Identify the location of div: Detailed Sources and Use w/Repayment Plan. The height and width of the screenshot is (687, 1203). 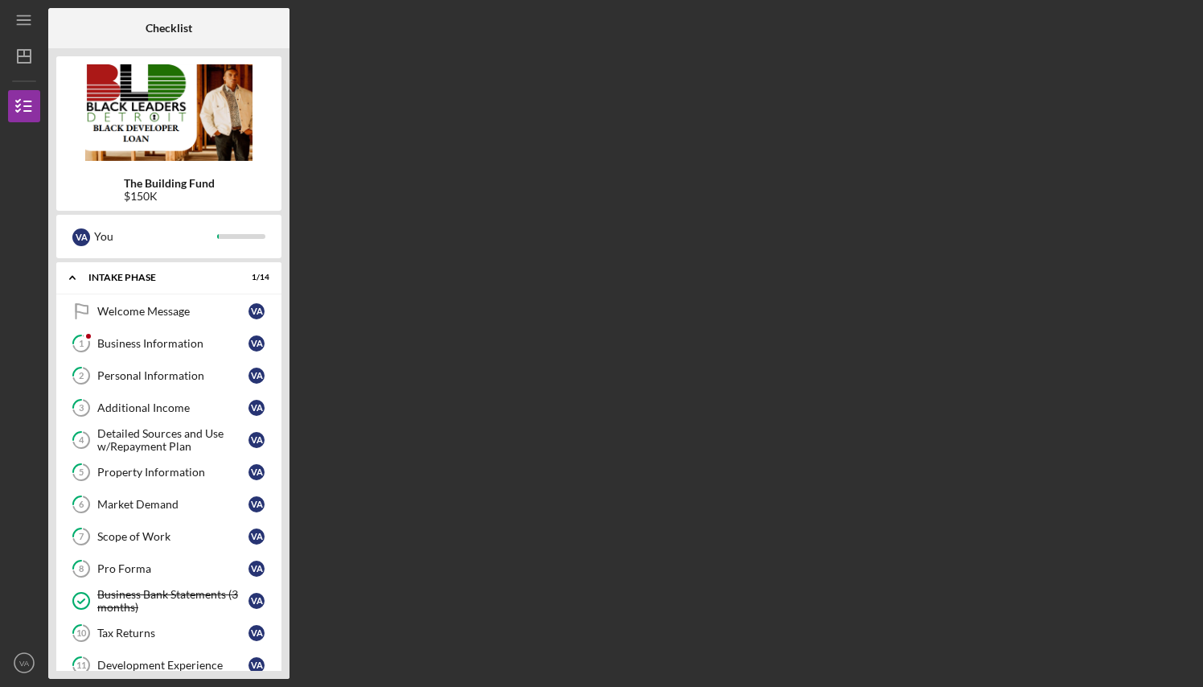
(173, 440).